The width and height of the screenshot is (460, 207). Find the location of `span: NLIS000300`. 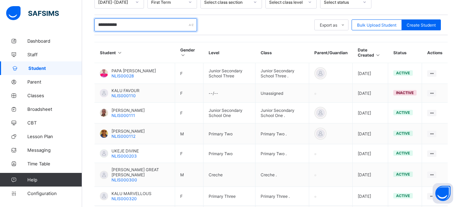

span: NLIS000300 is located at coordinates (124, 180).